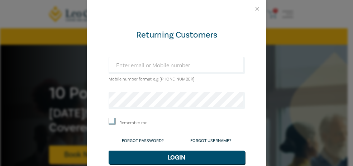  I want to click on a: Forgot Username?, so click(211, 141).